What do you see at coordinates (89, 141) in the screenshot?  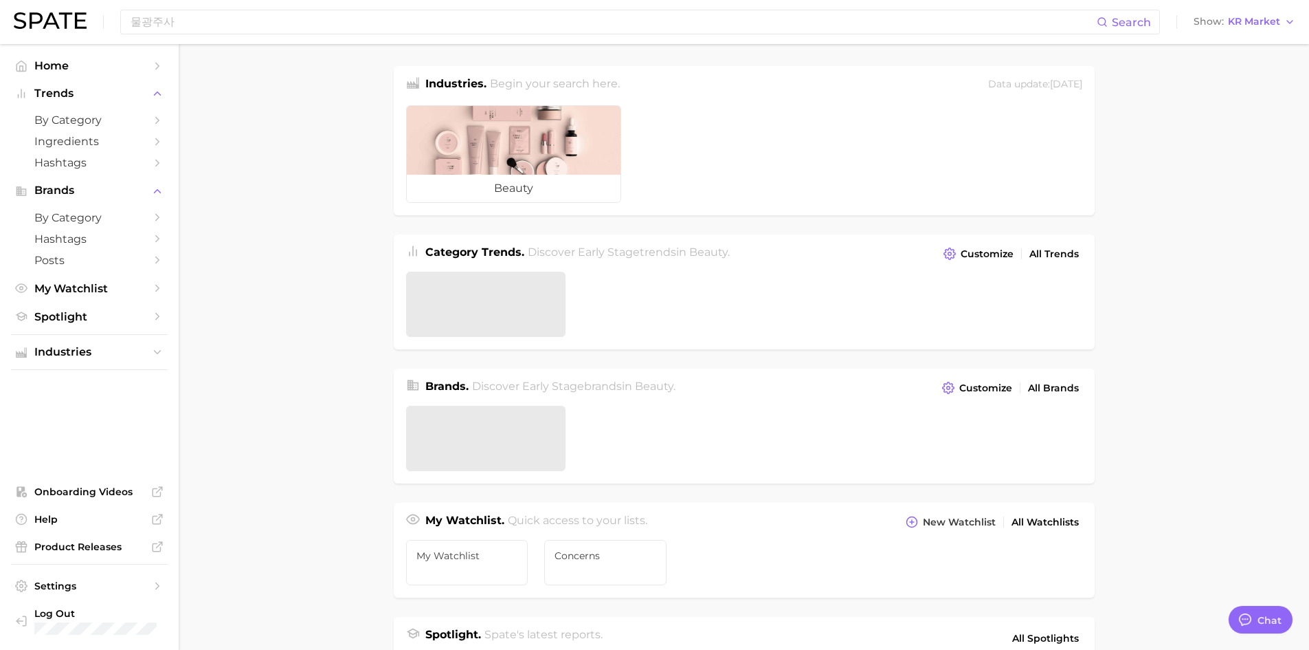 I see `a: Ingredients` at bounding box center [89, 141].